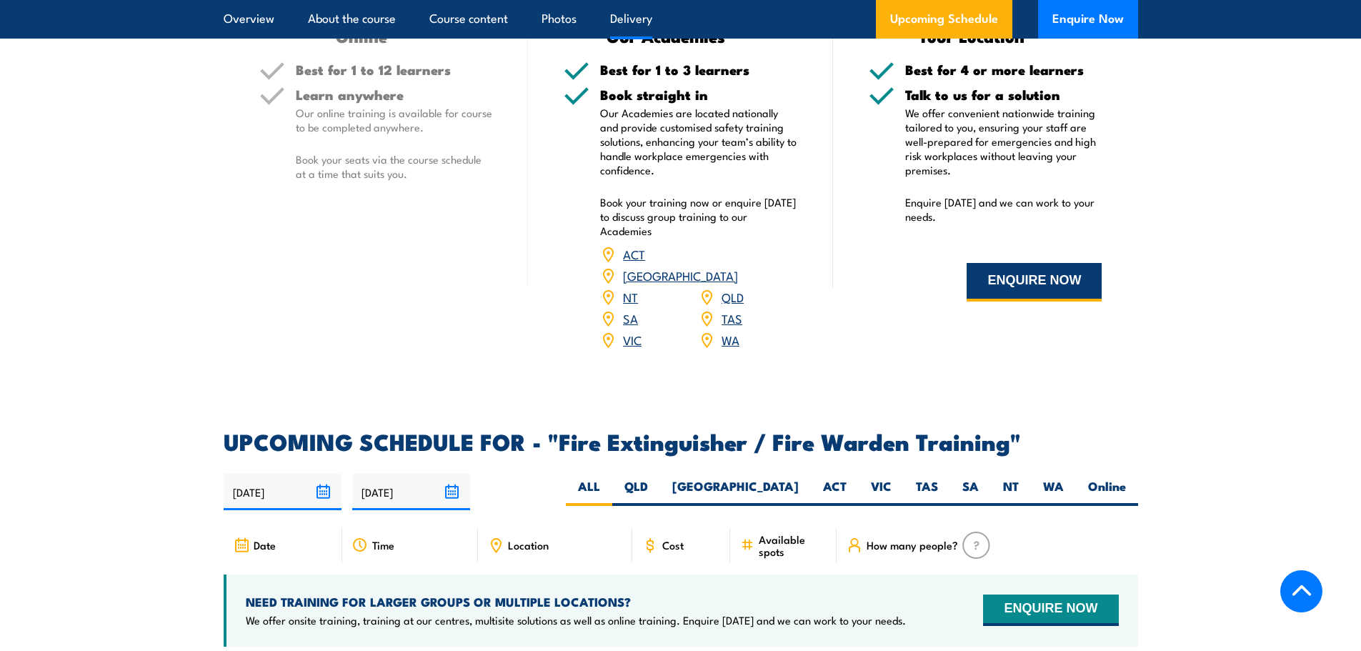  What do you see at coordinates (1004, 141) in the screenshot?
I see `p: We offer convenient nationwide training tailored to you, ensuring your staff are well-prepared fo...` at bounding box center [1004, 141].